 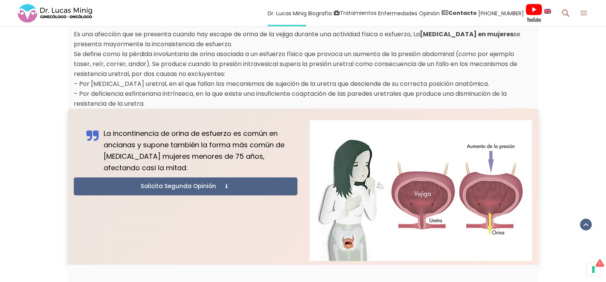 I want to click on p: La incontinencia de orina de esfuerzo es común en ancianas y supone también la forma más común de..., so click(x=200, y=151).